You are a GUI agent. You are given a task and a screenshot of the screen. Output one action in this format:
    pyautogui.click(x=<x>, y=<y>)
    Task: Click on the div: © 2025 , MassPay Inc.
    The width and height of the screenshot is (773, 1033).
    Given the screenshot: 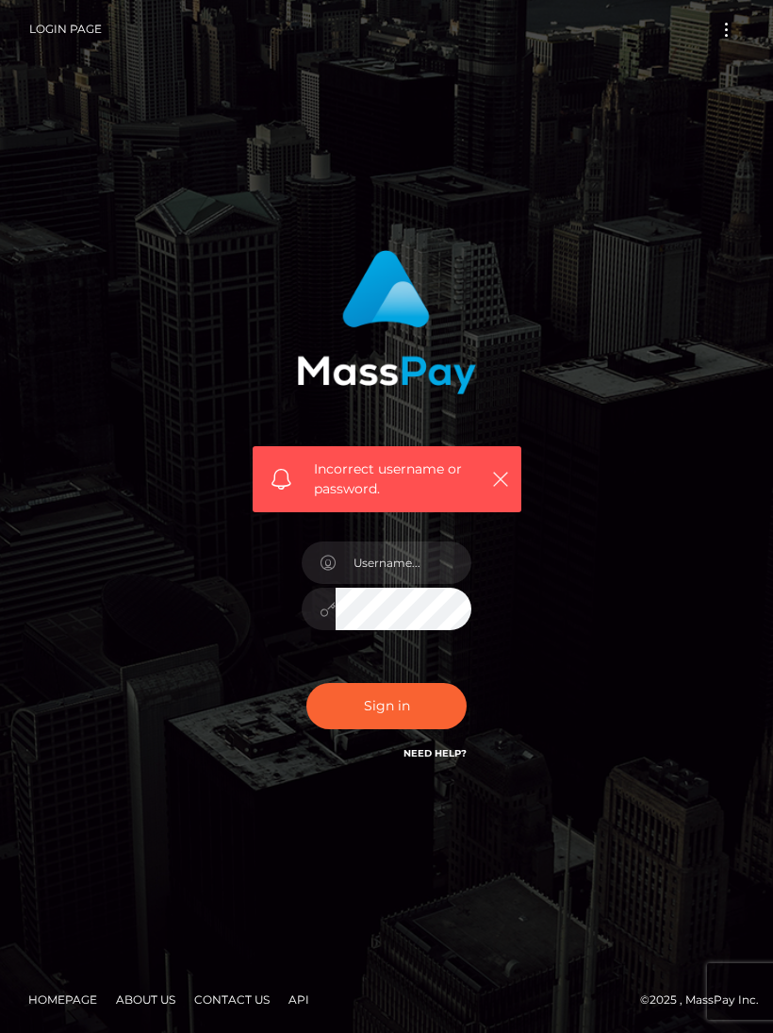 What is the action you would take?
    pyautogui.click(x=387, y=1000)
    